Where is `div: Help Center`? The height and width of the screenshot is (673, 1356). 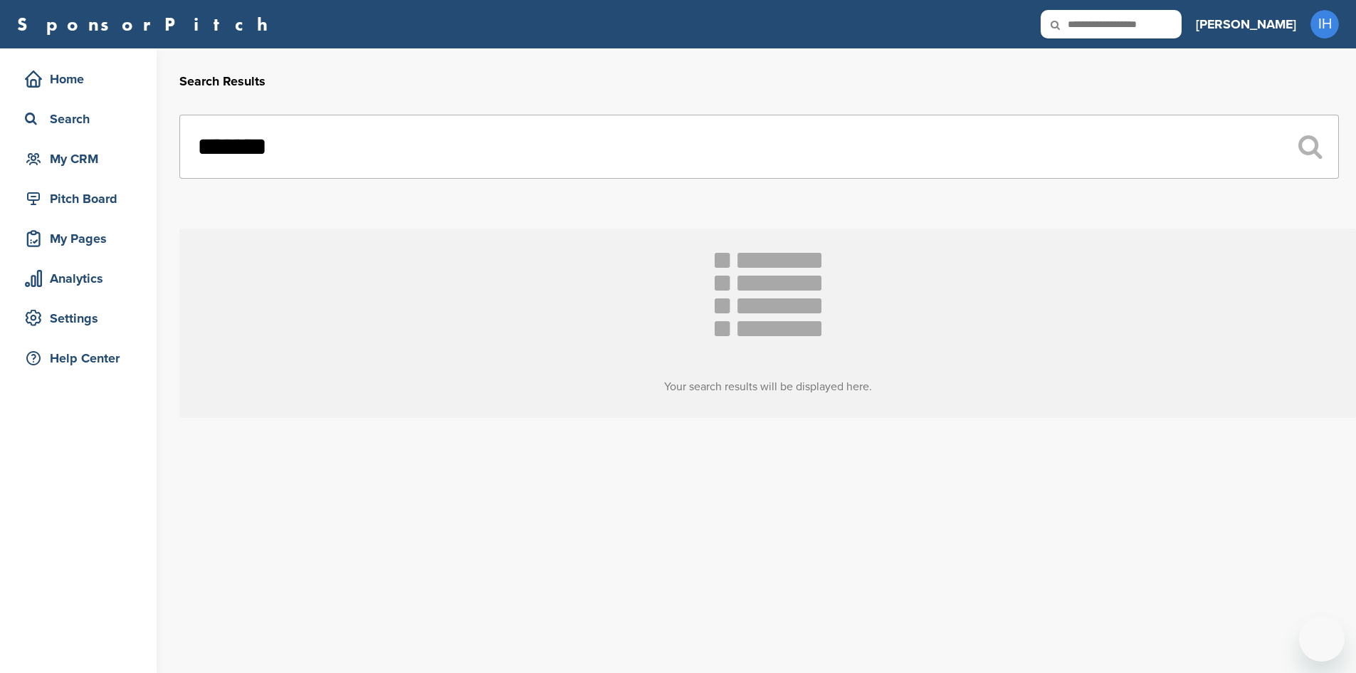
div: Help Center is located at coordinates (82, 358).